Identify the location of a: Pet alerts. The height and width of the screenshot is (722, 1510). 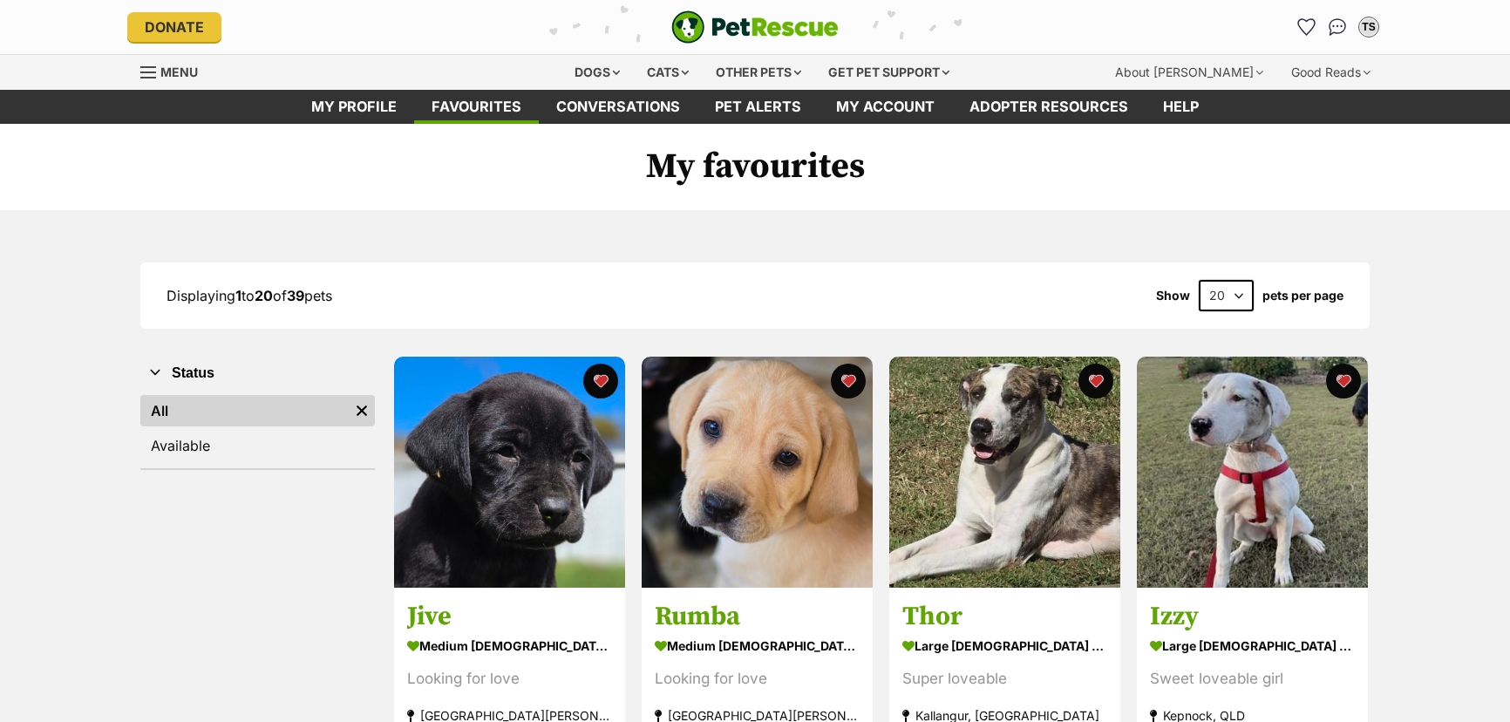
(758, 106).